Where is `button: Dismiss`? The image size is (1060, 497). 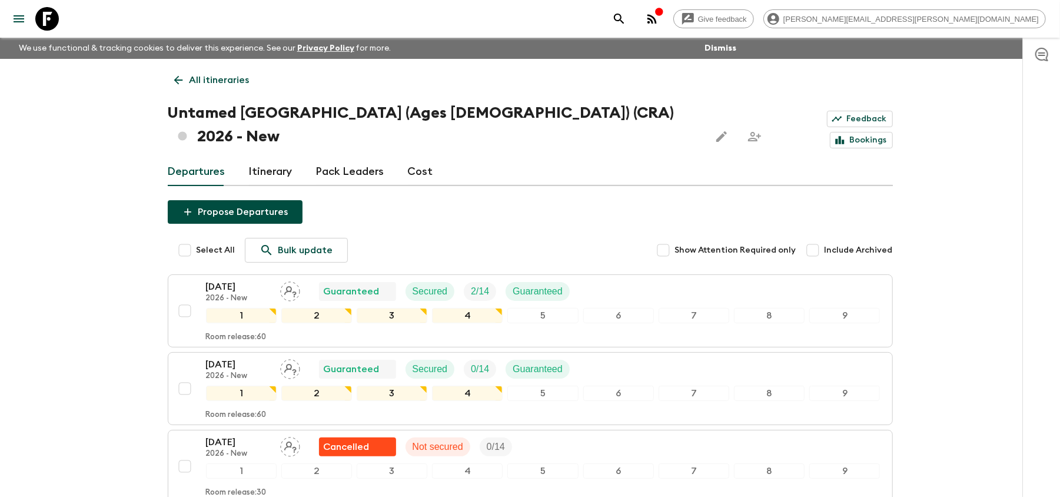 button: Dismiss is located at coordinates (721, 48).